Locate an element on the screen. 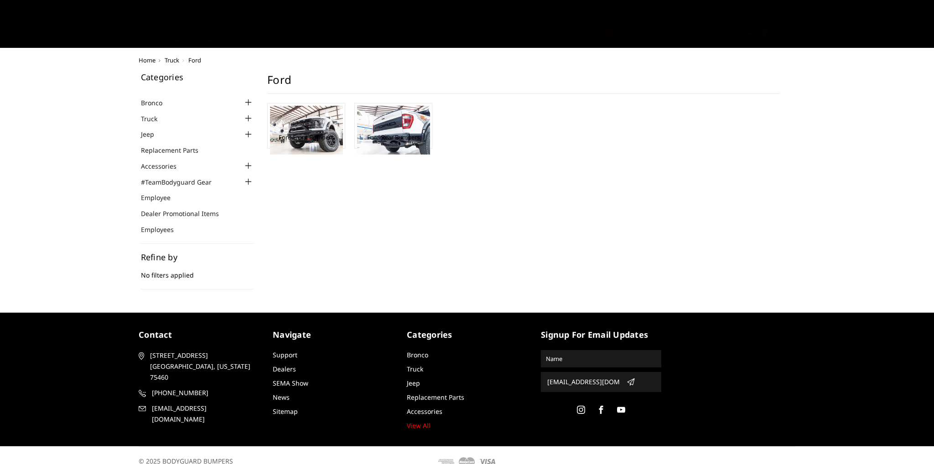 Image resolution: width=934 pixels, height=464 pixels. h5: Refine by is located at coordinates (197, 257).